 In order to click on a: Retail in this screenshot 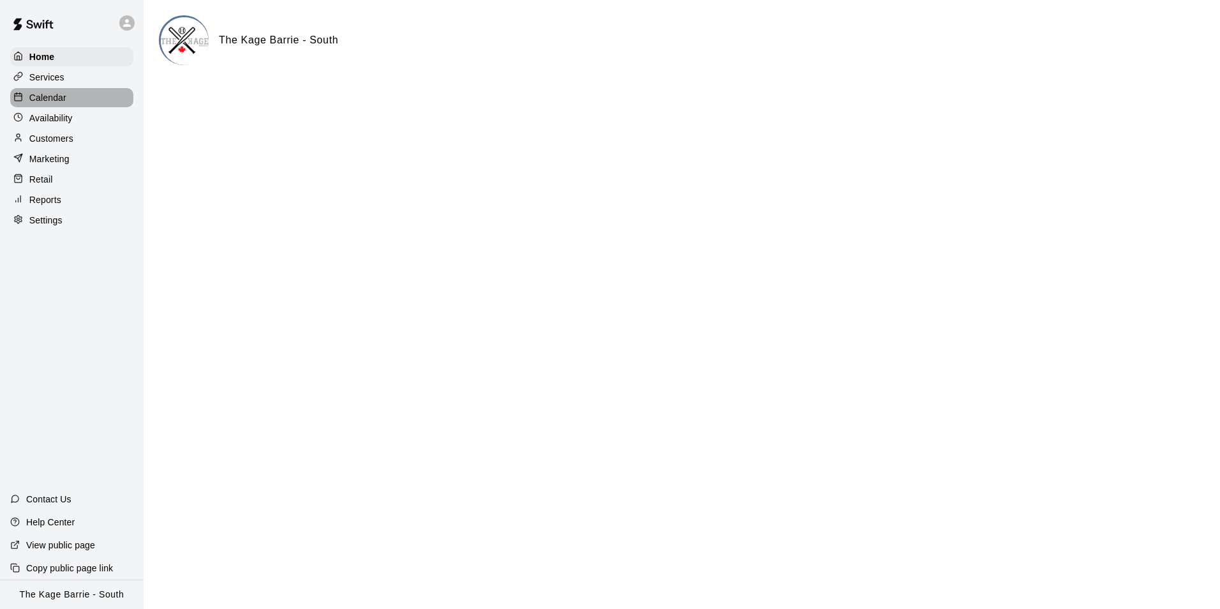, I will do `click(71, 179)`.